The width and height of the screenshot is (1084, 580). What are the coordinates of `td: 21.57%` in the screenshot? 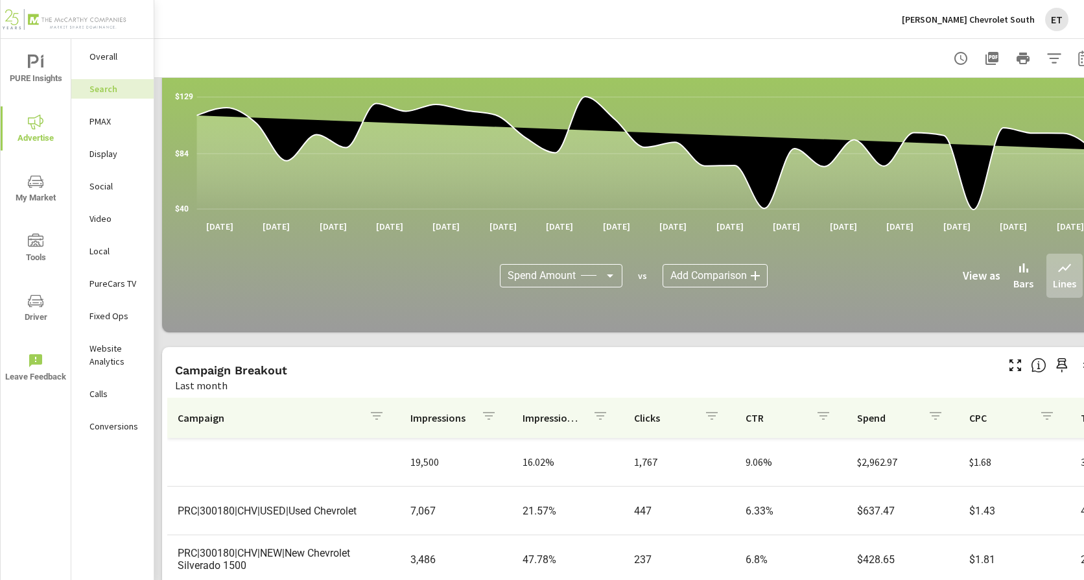 It's located at (568, 510).